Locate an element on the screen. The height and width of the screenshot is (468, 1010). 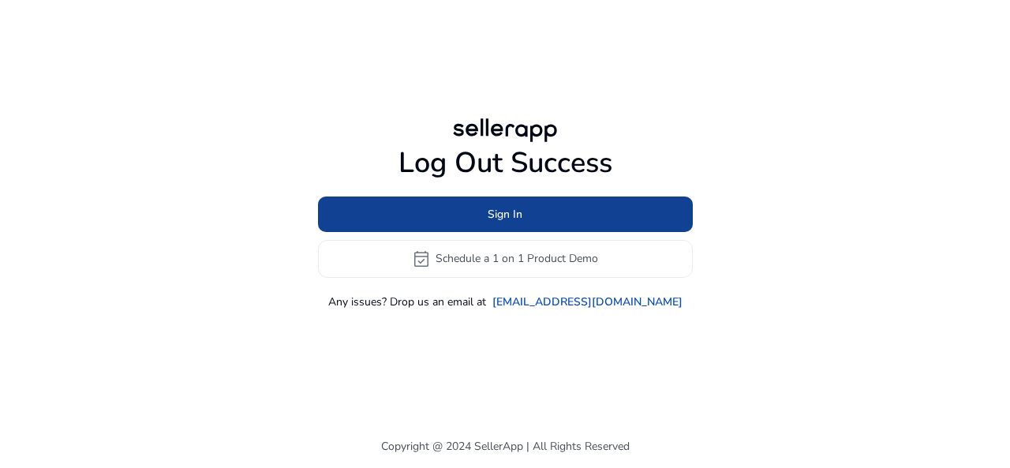
button: event_availableSchedule a 1 on 1 Product Demo is located at coordinates (505, 259).